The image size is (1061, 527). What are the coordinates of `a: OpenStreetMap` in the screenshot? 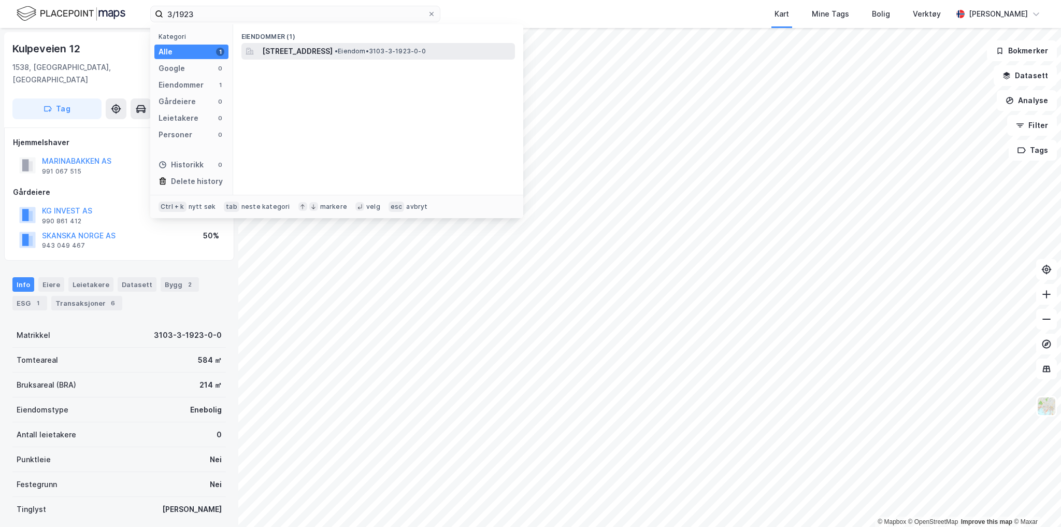 It's located at (933, 522).